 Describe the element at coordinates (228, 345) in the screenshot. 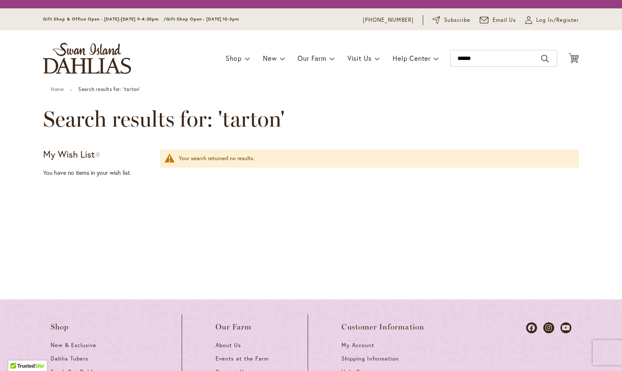

I see `span: About Us` at that location.